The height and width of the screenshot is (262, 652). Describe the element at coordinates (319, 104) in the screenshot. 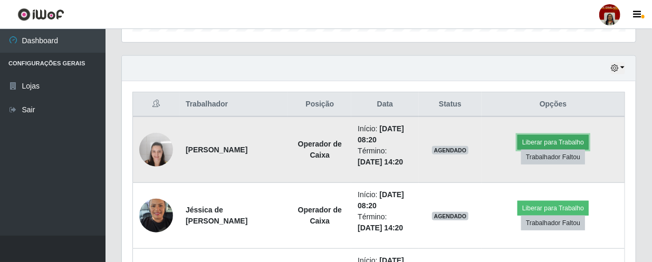

I see `th: Posição` at that location.